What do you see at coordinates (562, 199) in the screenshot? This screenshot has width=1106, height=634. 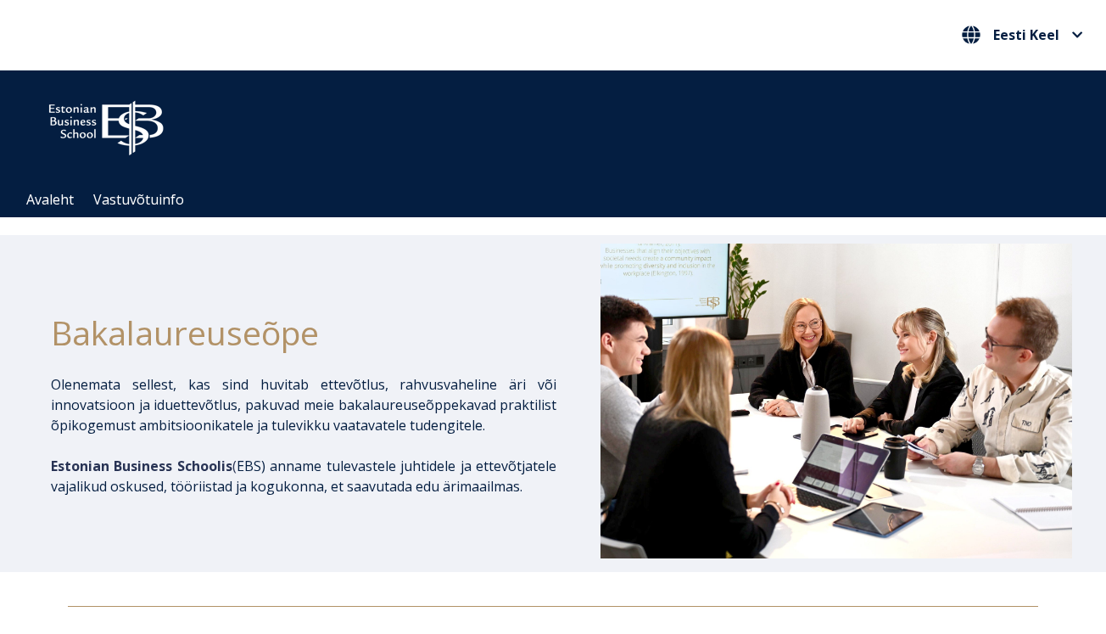 I see `div: Navigation Menu` at bounding box center [562, 199].